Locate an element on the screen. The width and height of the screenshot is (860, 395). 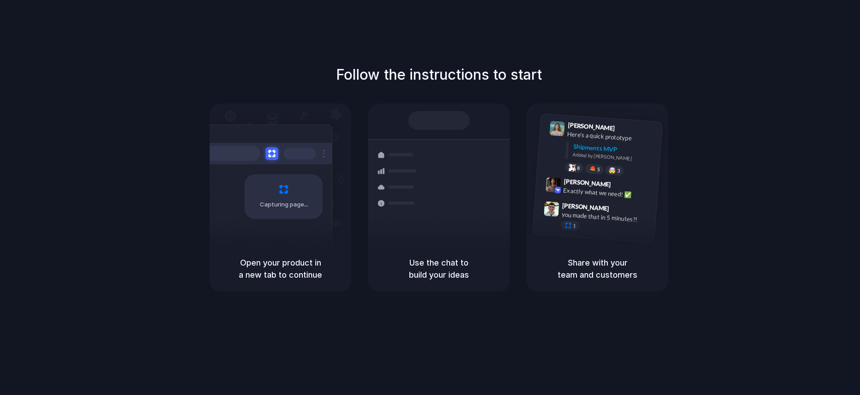
span: 8 is located at coordinates (578, 168).